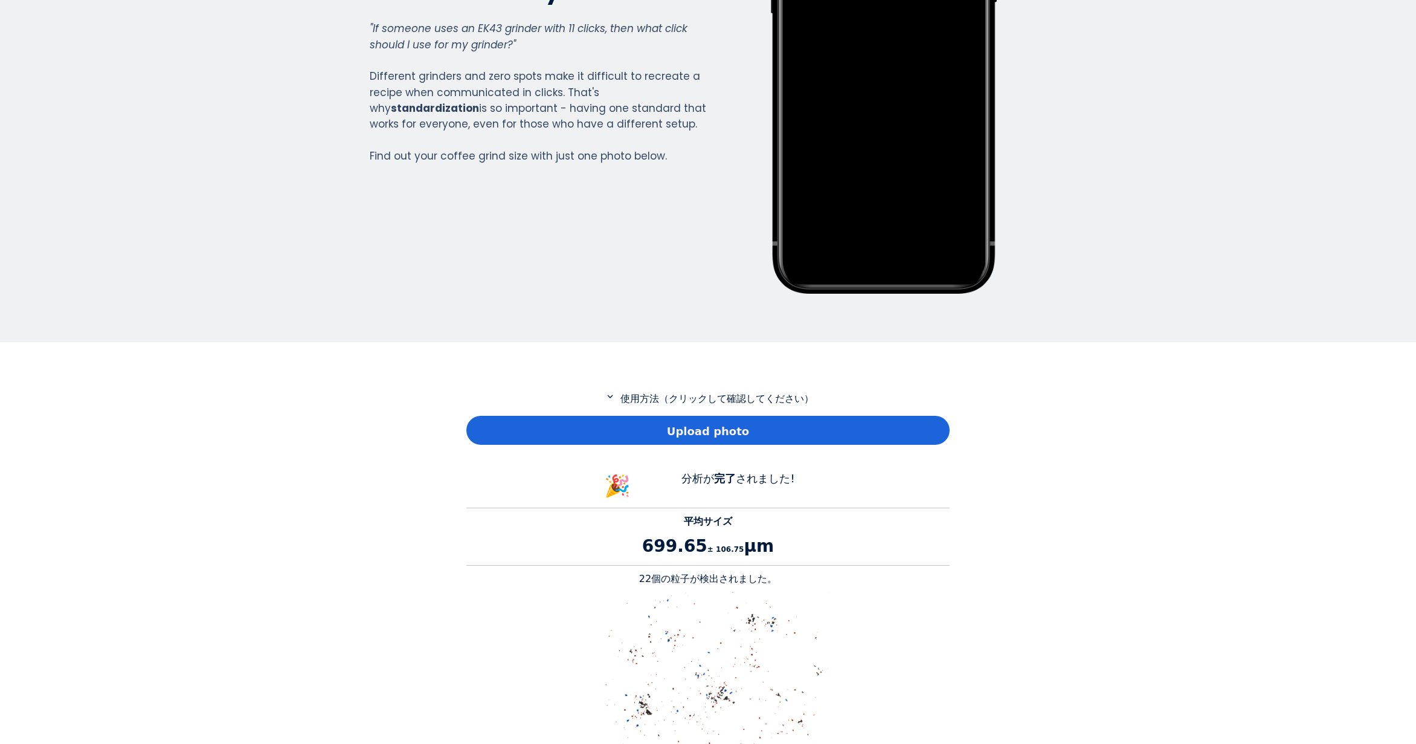 This screenshot has height=744, width=1416. What do you see at coordinates (529, 36) in the screenshot?
I see `em: "If someone uses an EK43 grinder with 11 clicks, then what click should I use for my grinder?"` at bounding box center [529, 36].